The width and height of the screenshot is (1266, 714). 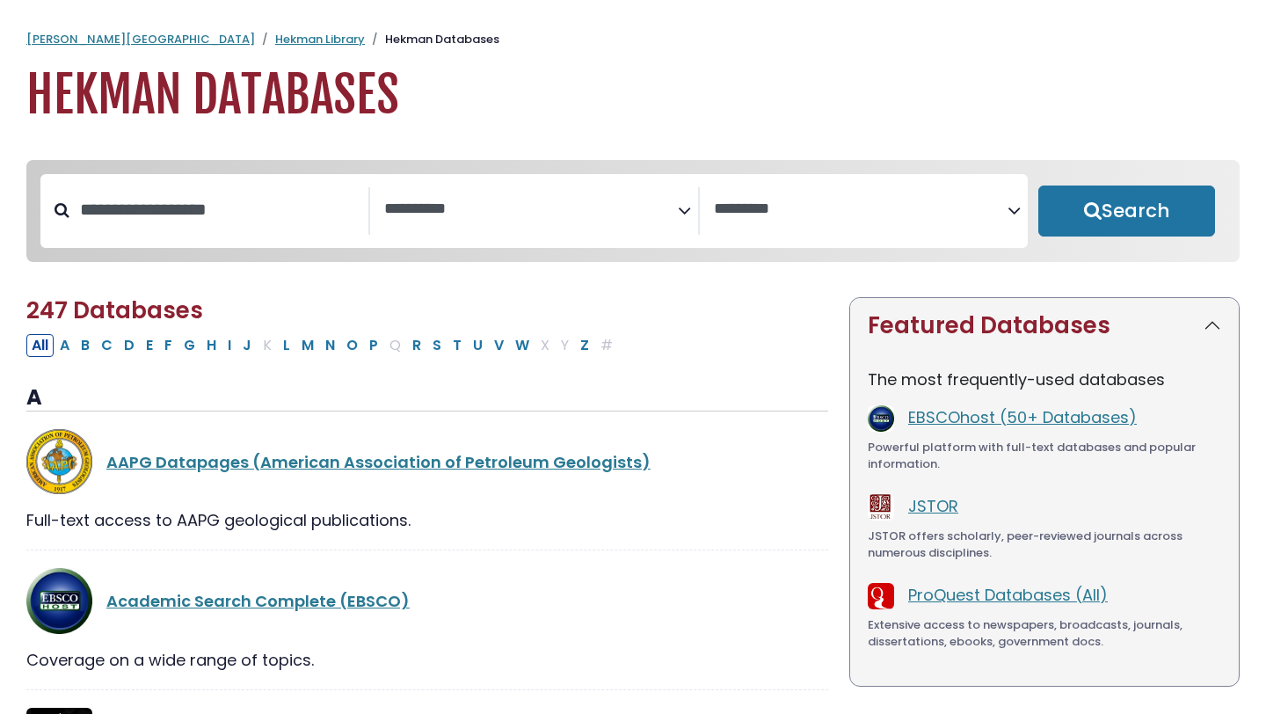 I want to click on button: All, so click(x=40, y=345).